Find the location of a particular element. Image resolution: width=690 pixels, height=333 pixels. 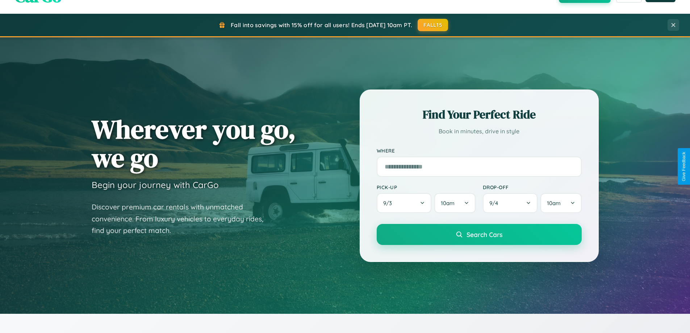

label: Pick-up is located at coordinates (426, 187).